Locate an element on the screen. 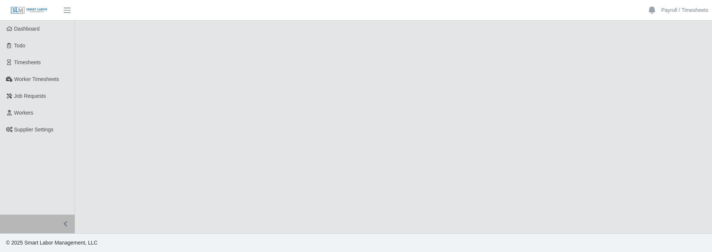 This screenshot has height=252, width=712. a: Payroll / Timesheets is located at coordinates (684, 10).